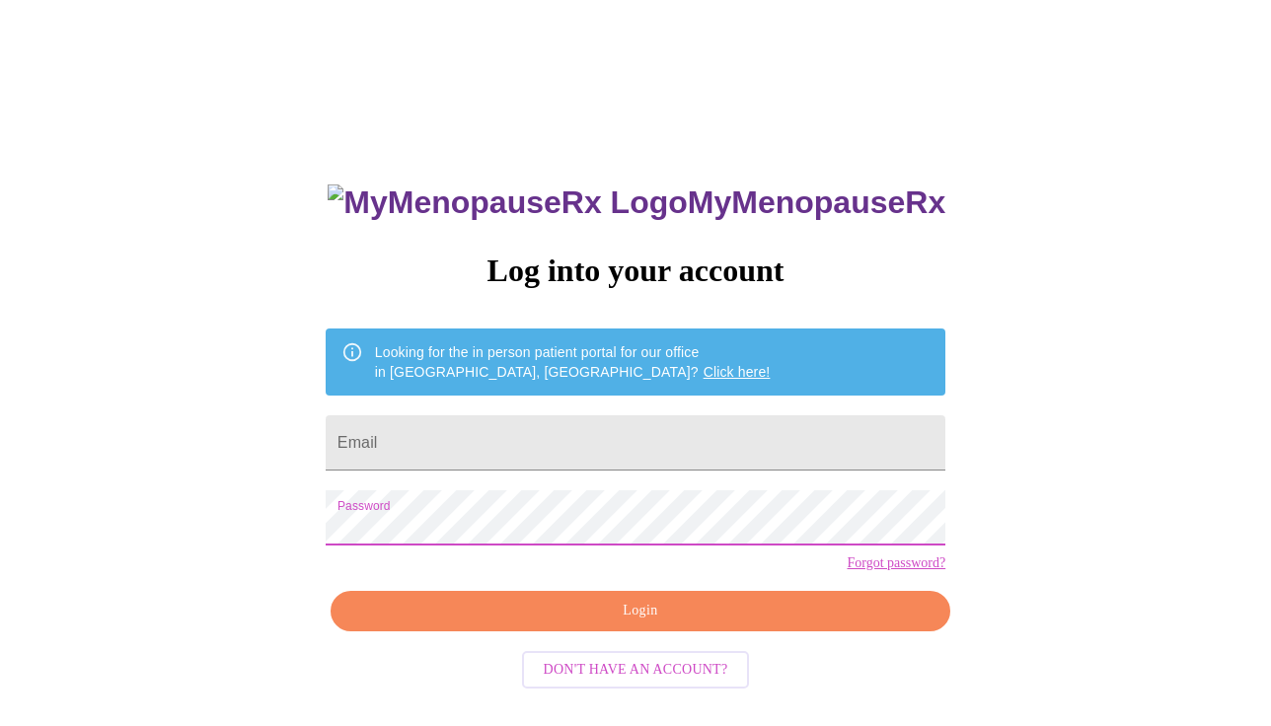 The width and height of the screenshot is (1271, 726). What do you see at coordinates (640, 611) in the screenshot?
I see `span: Login` at bounding box center [640, 611].